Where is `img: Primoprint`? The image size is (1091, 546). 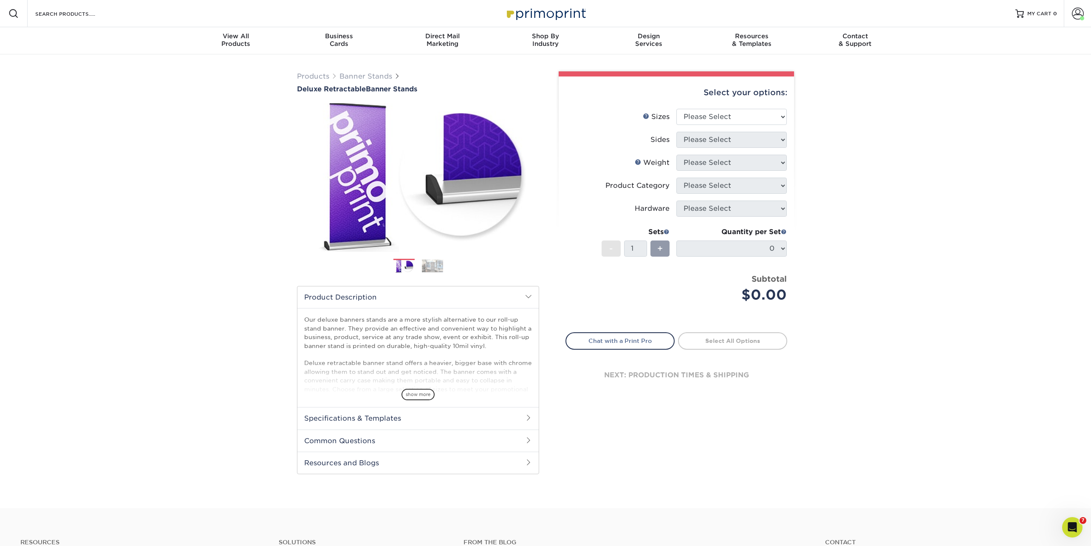
img: Primoprint is located at coordinates (545, 13).